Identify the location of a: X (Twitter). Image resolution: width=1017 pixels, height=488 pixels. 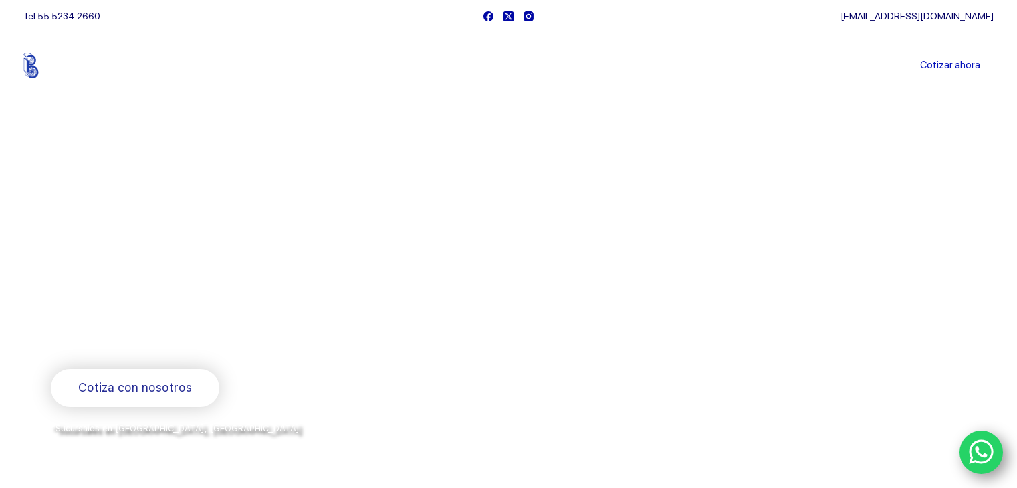
(508, 16).